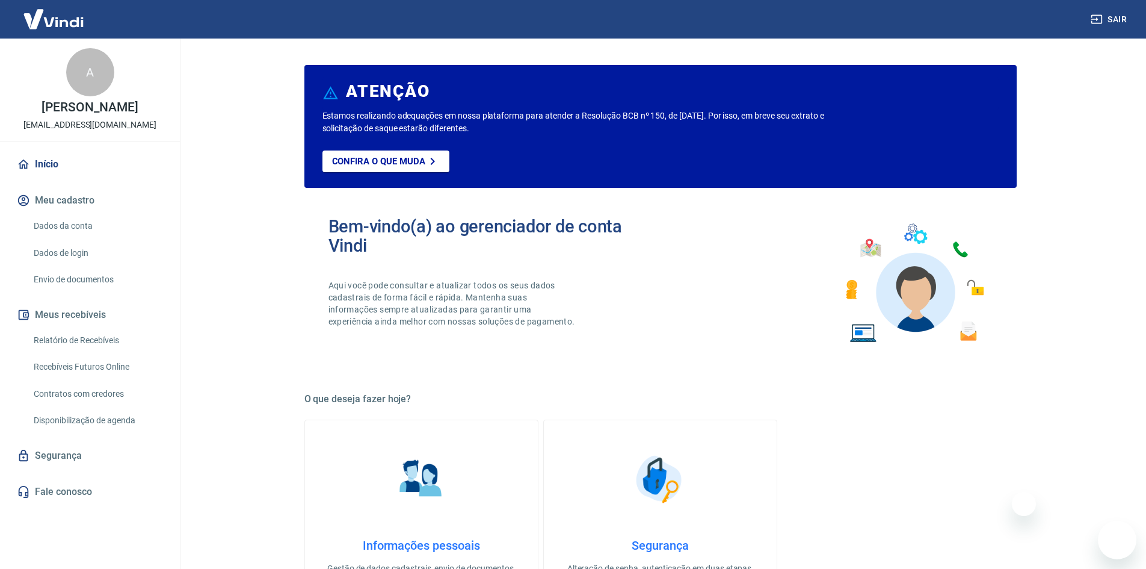 This screenshot has width=1146, height=569. What do you see at coordinates (421, 545) in the screenshot?
I see `h4: Informações pessoais` at bounding box center [421, 545].